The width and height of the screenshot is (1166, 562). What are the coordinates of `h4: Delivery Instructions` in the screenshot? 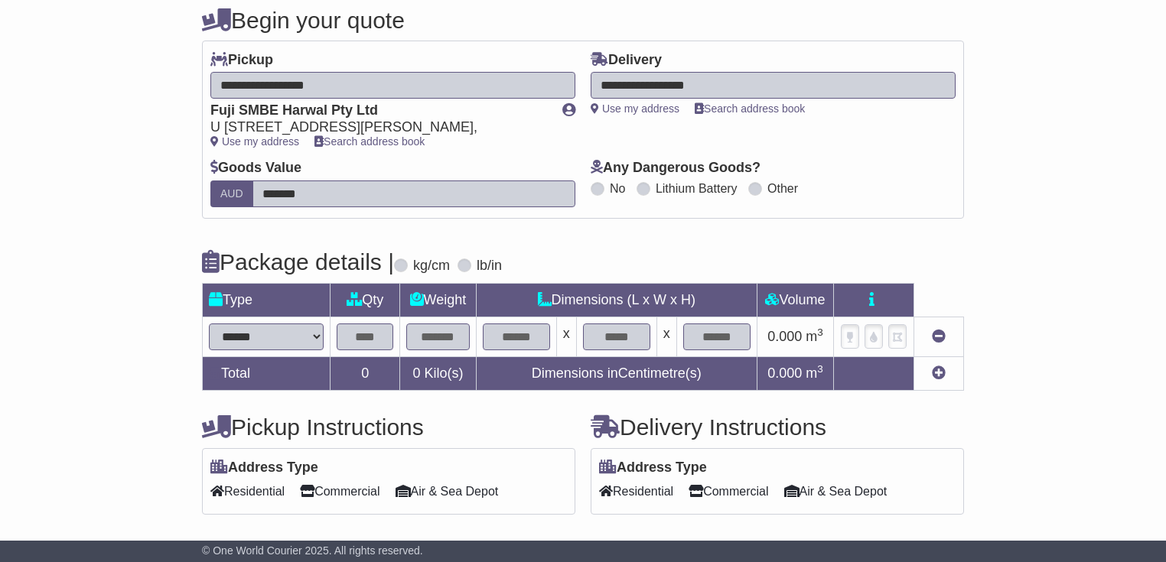 It's located at (777, 427).